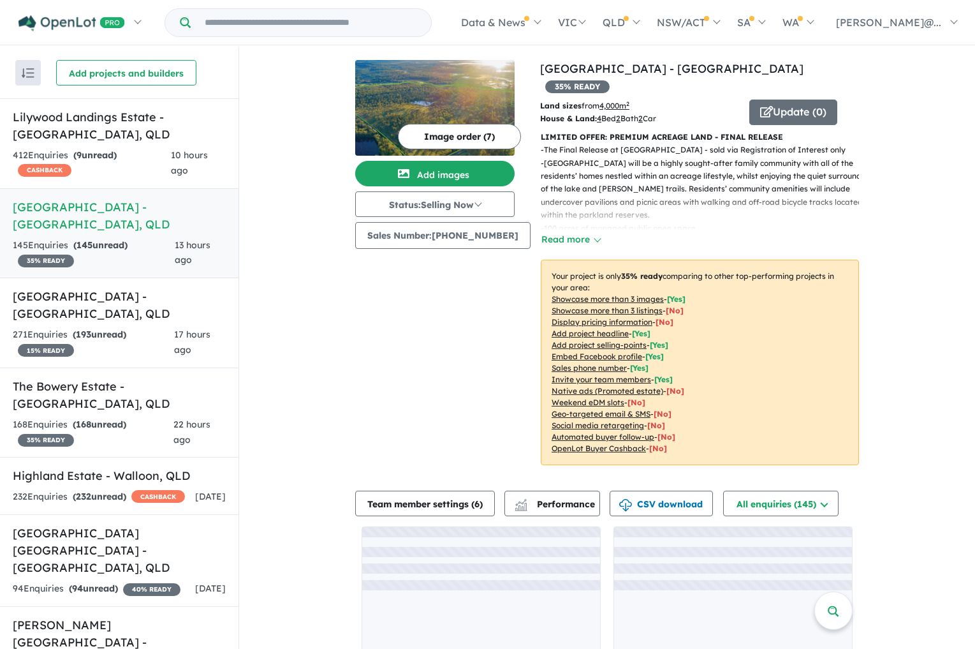  I want to click on u: Showcase more than 3 listings, so click(607, 310).